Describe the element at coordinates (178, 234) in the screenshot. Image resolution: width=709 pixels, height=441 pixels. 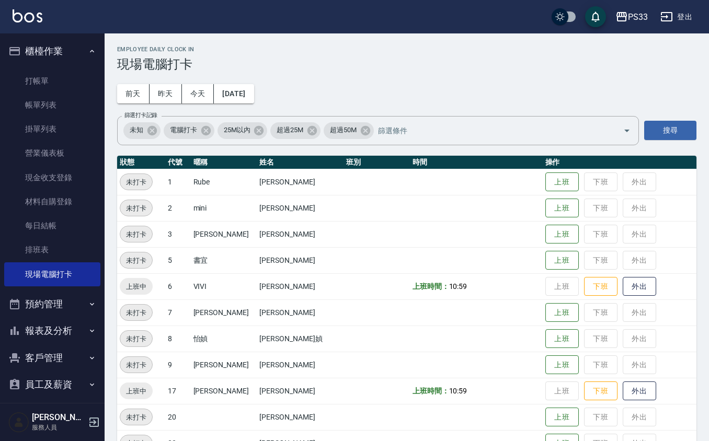
I see `td: 3` at that location.